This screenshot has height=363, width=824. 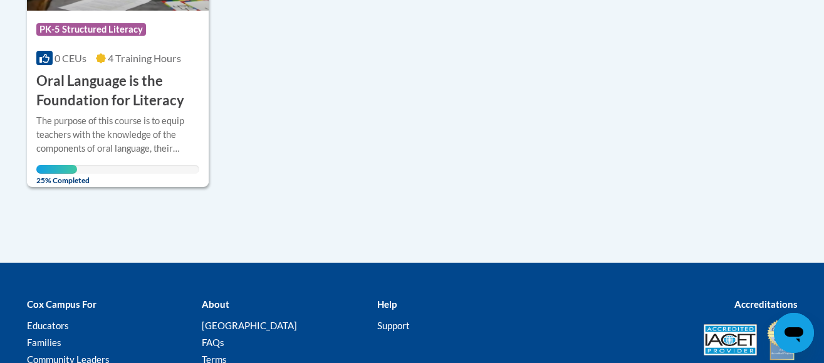 I want to click on a: Support, so click(x=394, y=325).